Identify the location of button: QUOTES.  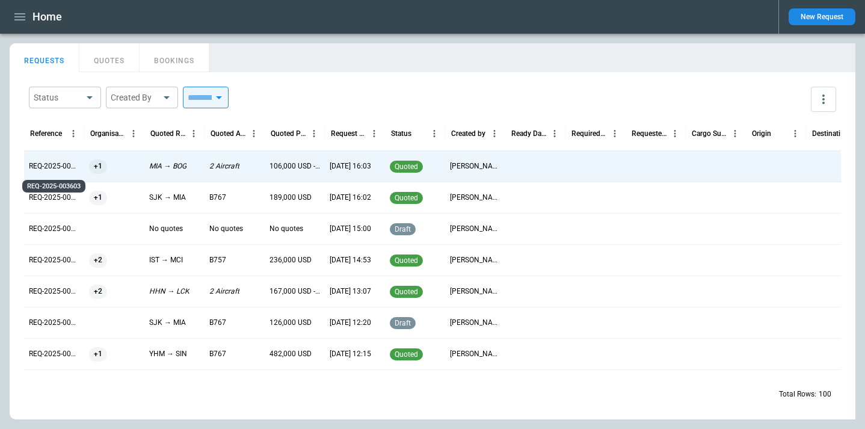
(109, 58).